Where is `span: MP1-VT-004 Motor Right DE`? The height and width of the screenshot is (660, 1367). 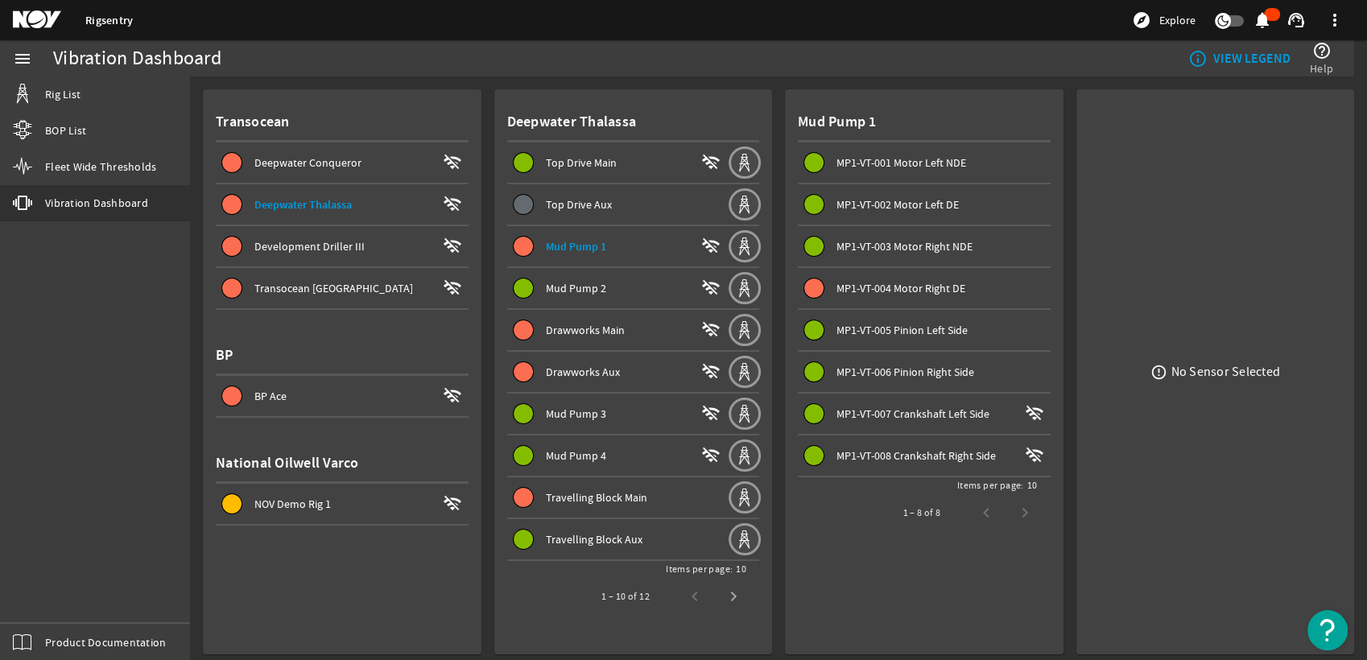 span: MP1-VT-004 Motor Right DE is located at coordinates (901, 288).